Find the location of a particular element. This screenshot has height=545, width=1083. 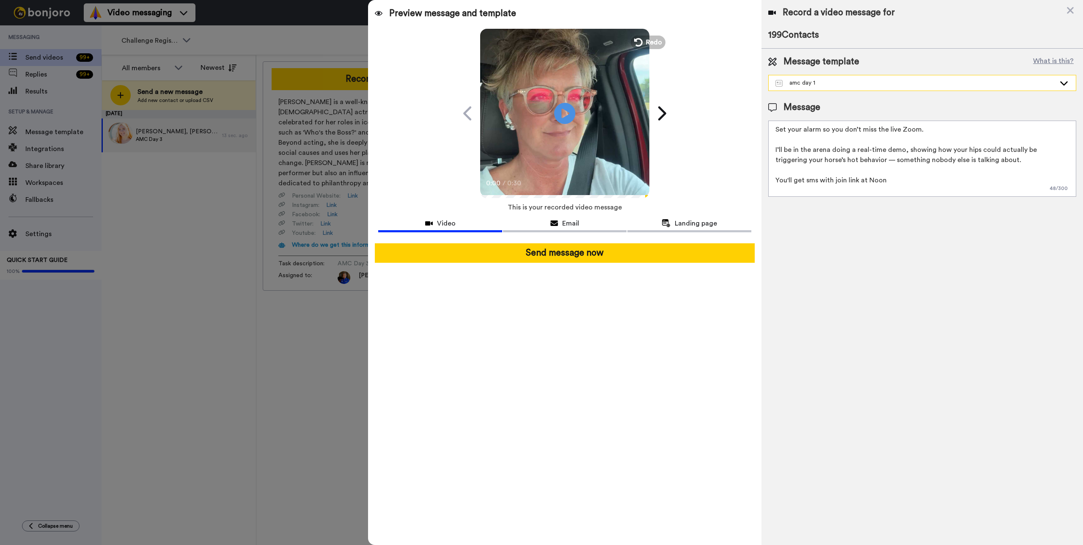

span: 0:00 is located at coordinates (493, 183).